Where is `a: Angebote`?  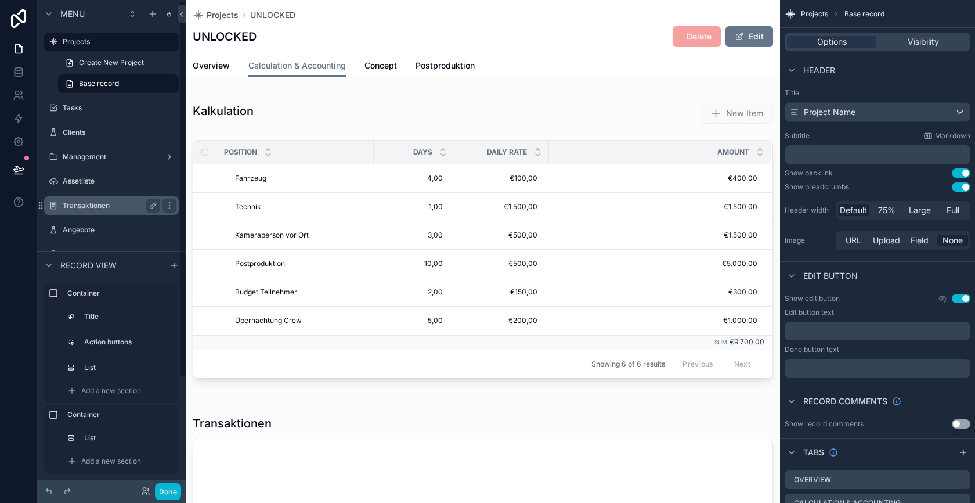
a: Angebote is located at coordinates (111, 230).